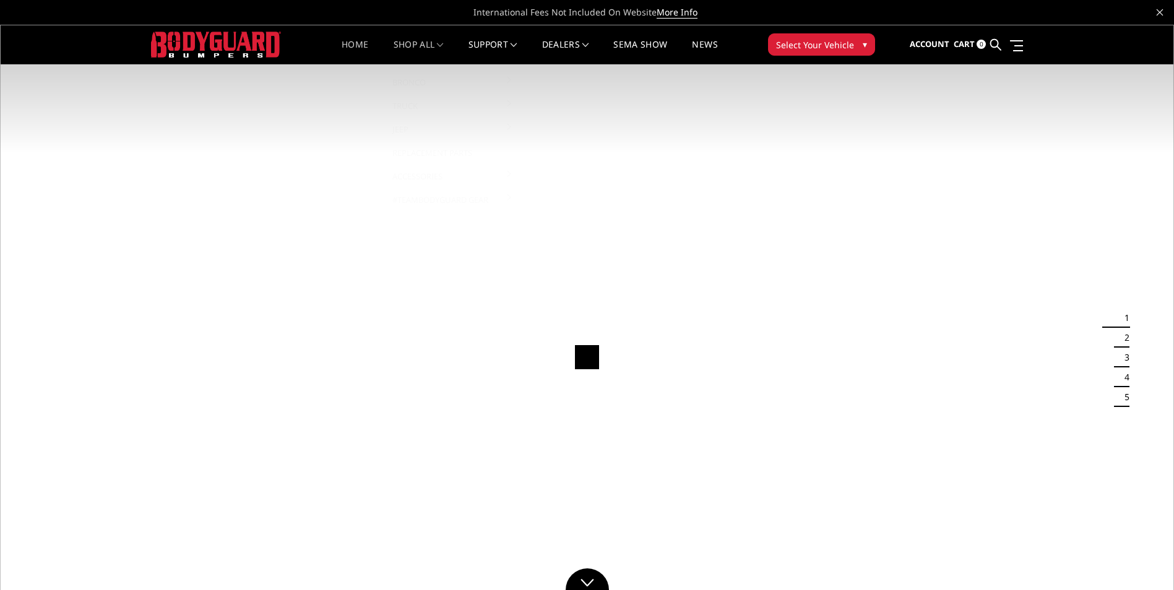 This screenshot has width=1174, height=590. What do you see at coordinates (587, 579) in the screenshot?
I see `a: Click to Down` at bounding box center [587, 579].